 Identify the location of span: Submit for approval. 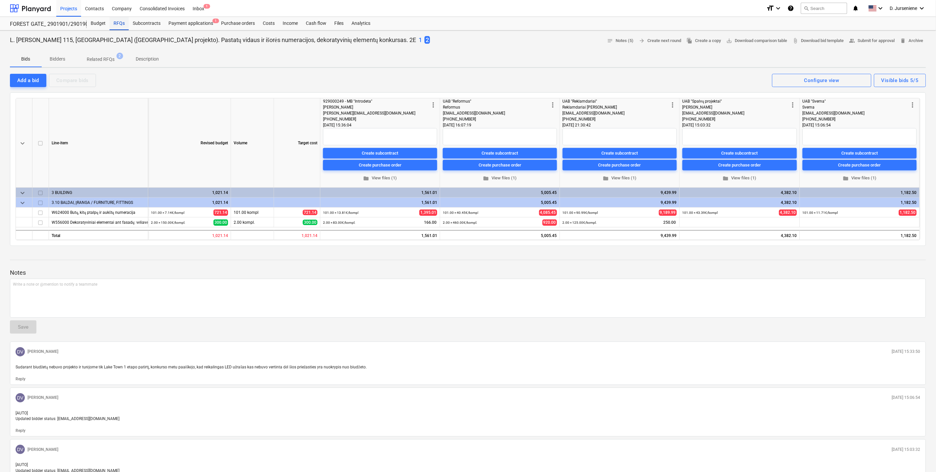
(873, 41).